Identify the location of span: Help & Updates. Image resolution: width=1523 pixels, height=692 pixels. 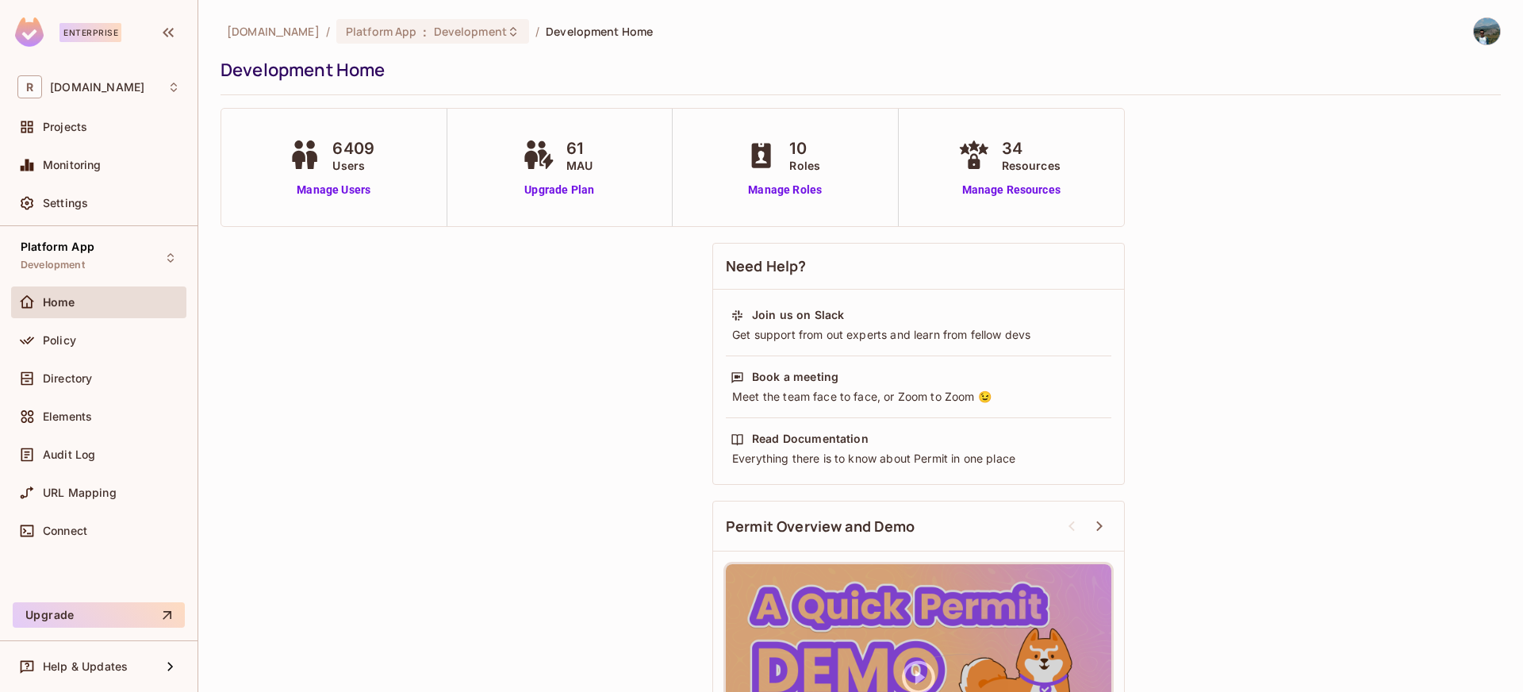
(85, 666).